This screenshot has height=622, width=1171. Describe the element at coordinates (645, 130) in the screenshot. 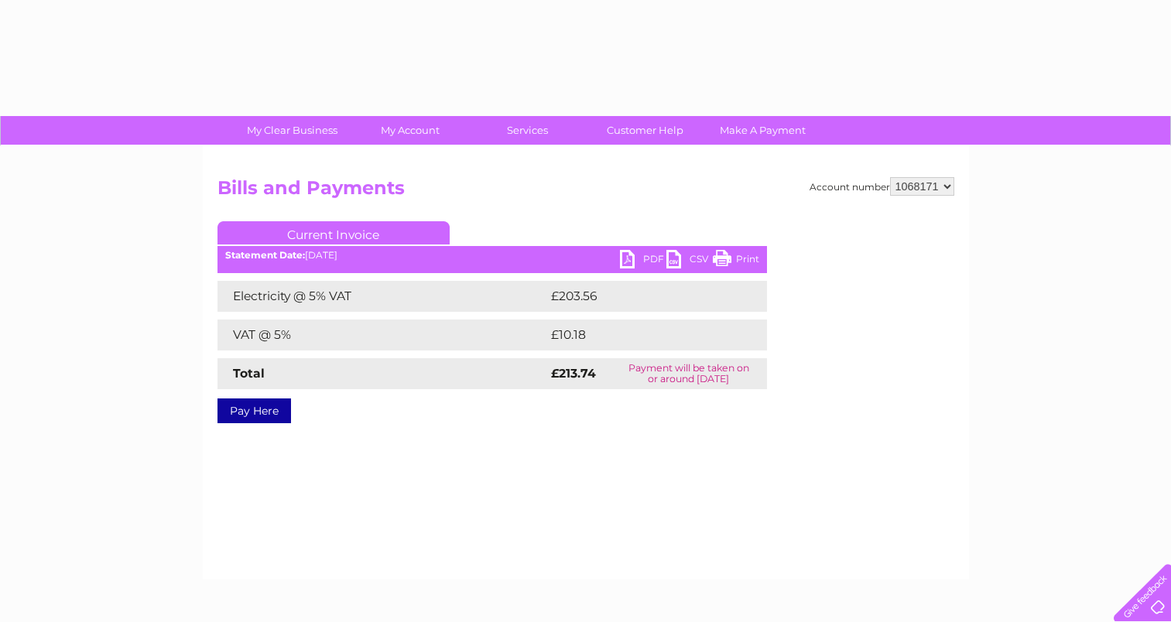

I see `a: Customer Help` at that location.